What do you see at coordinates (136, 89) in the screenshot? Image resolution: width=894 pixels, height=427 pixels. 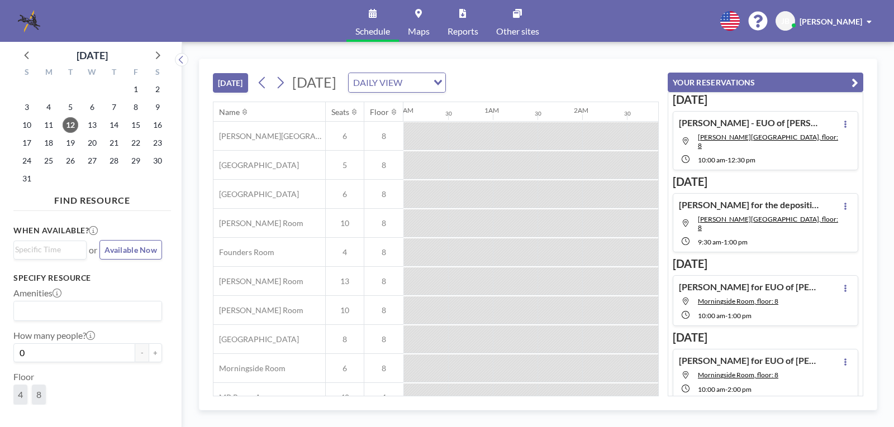 I see `span: Friday, August 1, 2025` at bounding box center [136, 89].